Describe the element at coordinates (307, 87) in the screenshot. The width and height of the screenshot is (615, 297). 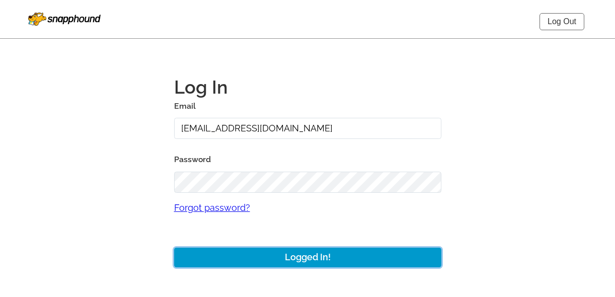
I see `h1: Log In` at that location.